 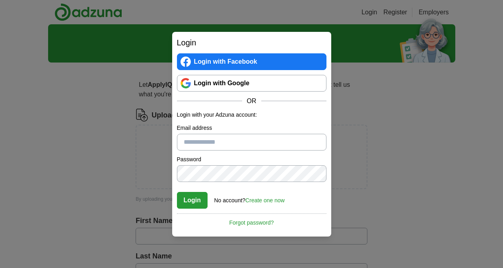 I want to click on a: Forgot password?, so click(x=252, y=220).